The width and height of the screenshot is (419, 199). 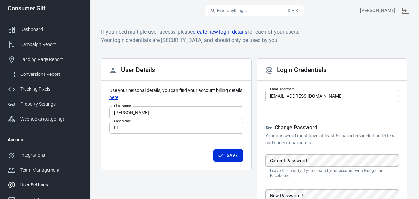 What do you see at coordinates (176, 112) in the screenshot?
I see `input: John` at bounding box center [176, 112].